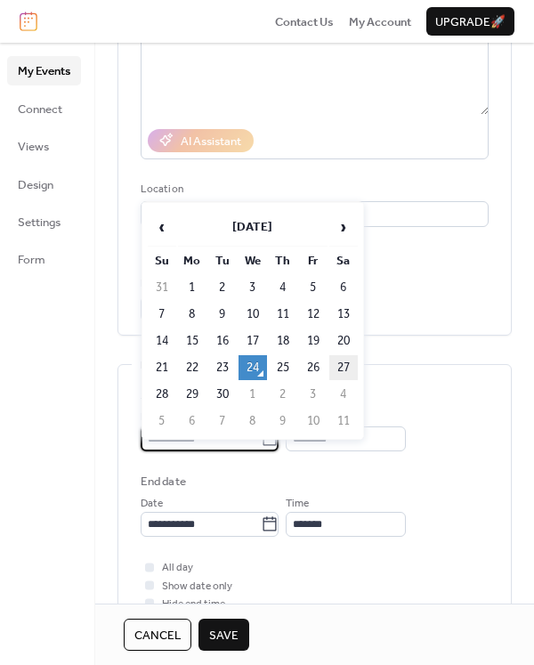  What do you see at coordinates (253, 341) in the screenshot?
I see `td: 17` at bounding box center [253, 341].